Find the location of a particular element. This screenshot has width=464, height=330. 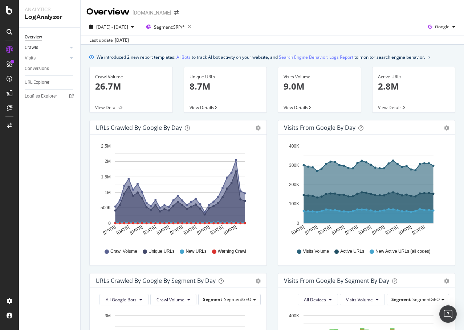

span: All Google Bots is located at coordinates (121, 300).